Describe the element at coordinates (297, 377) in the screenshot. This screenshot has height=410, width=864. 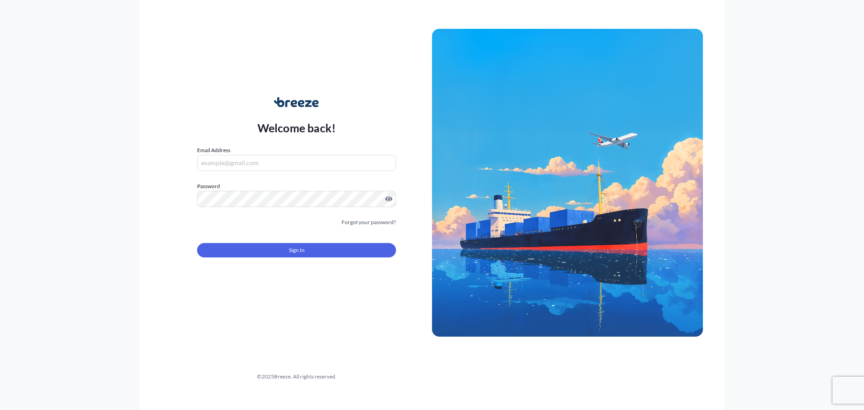
I see `div: © 2025 Breeze. All rights reserved.` at that location.